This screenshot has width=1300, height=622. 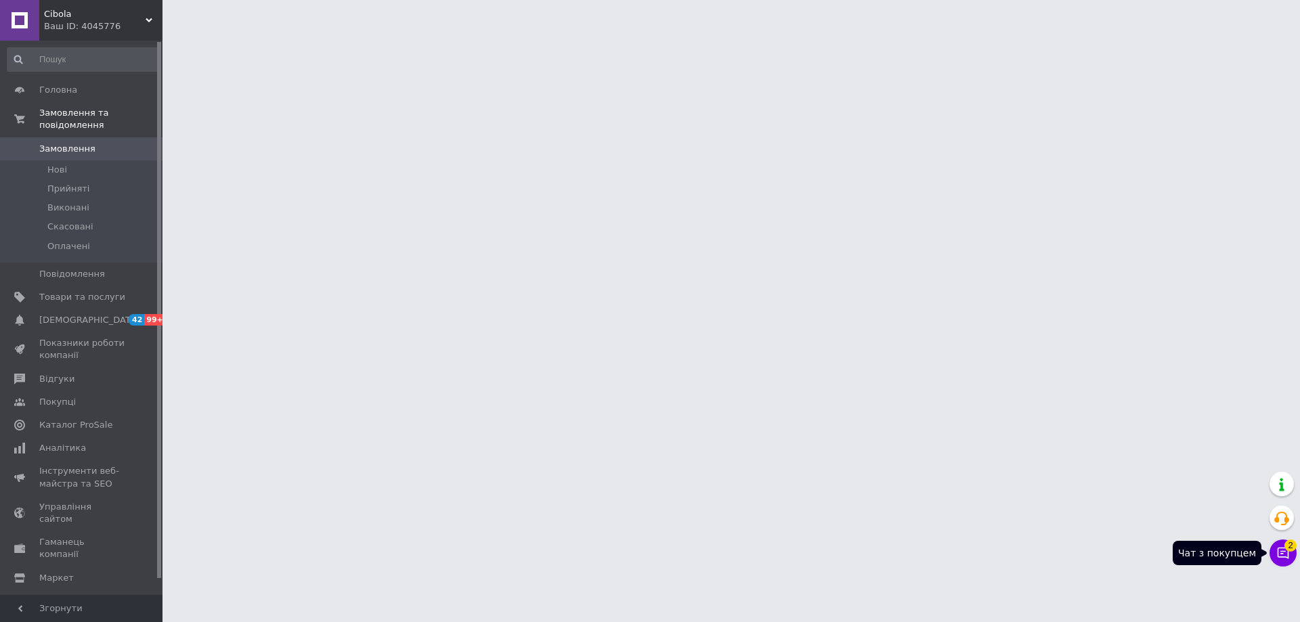 What do you see at coordinates (76, 425) in the screenshot?
I see `span: Каталог ProSale` at bounding box center [76, 425].